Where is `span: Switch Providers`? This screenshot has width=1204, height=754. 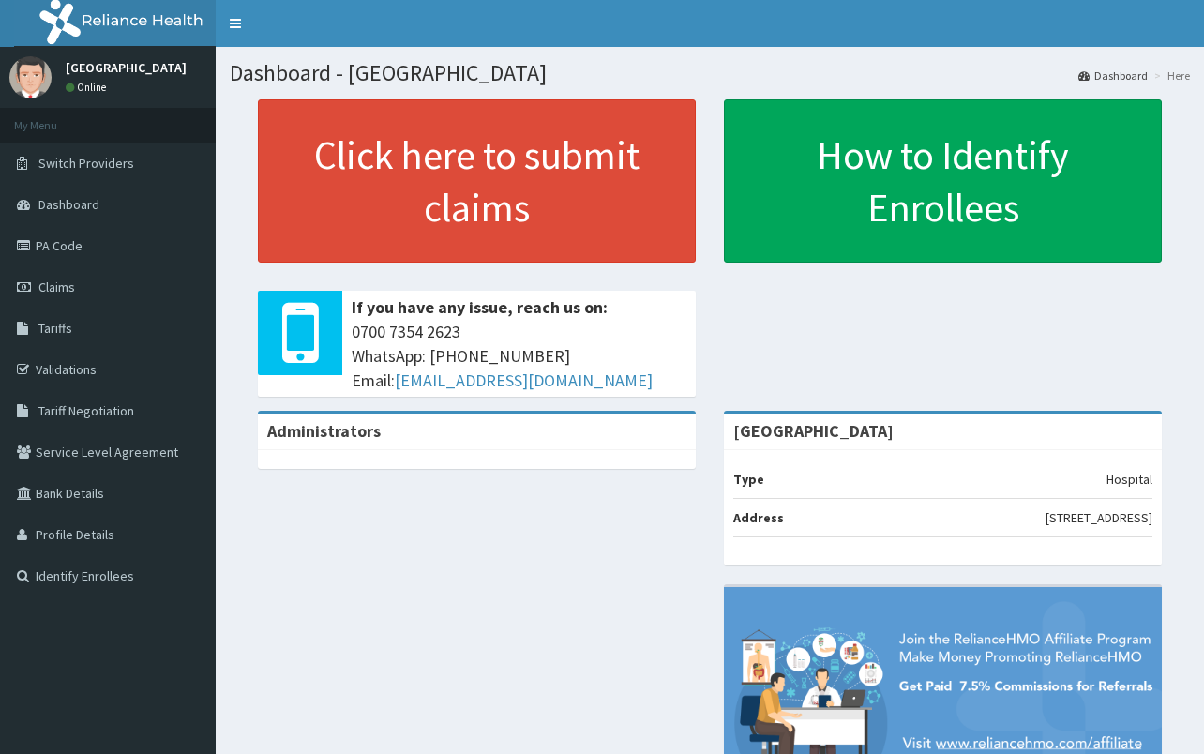 span: Switch Providers is located at coordinates (86, 163).